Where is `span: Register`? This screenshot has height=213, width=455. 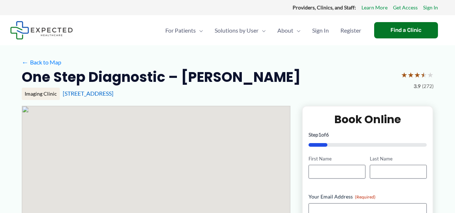
span: Register is located at coordinates (350, 30).